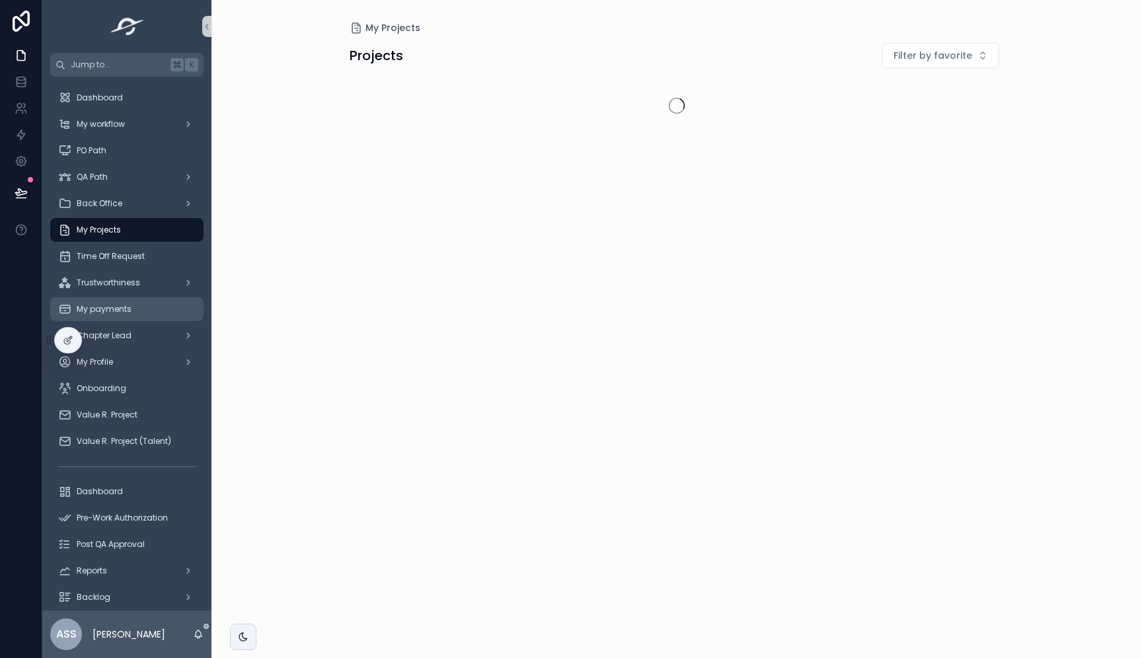 The height and width of the screenshot is (658, 1142). Describe the element at coordinates (92, 177) in the screenshot. I see `span: QA Path` at that location.